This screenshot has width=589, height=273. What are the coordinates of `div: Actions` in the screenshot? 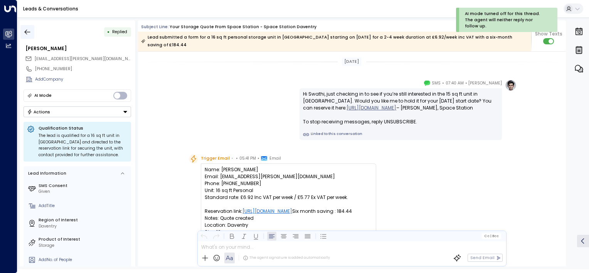 It's located at (39, 112).